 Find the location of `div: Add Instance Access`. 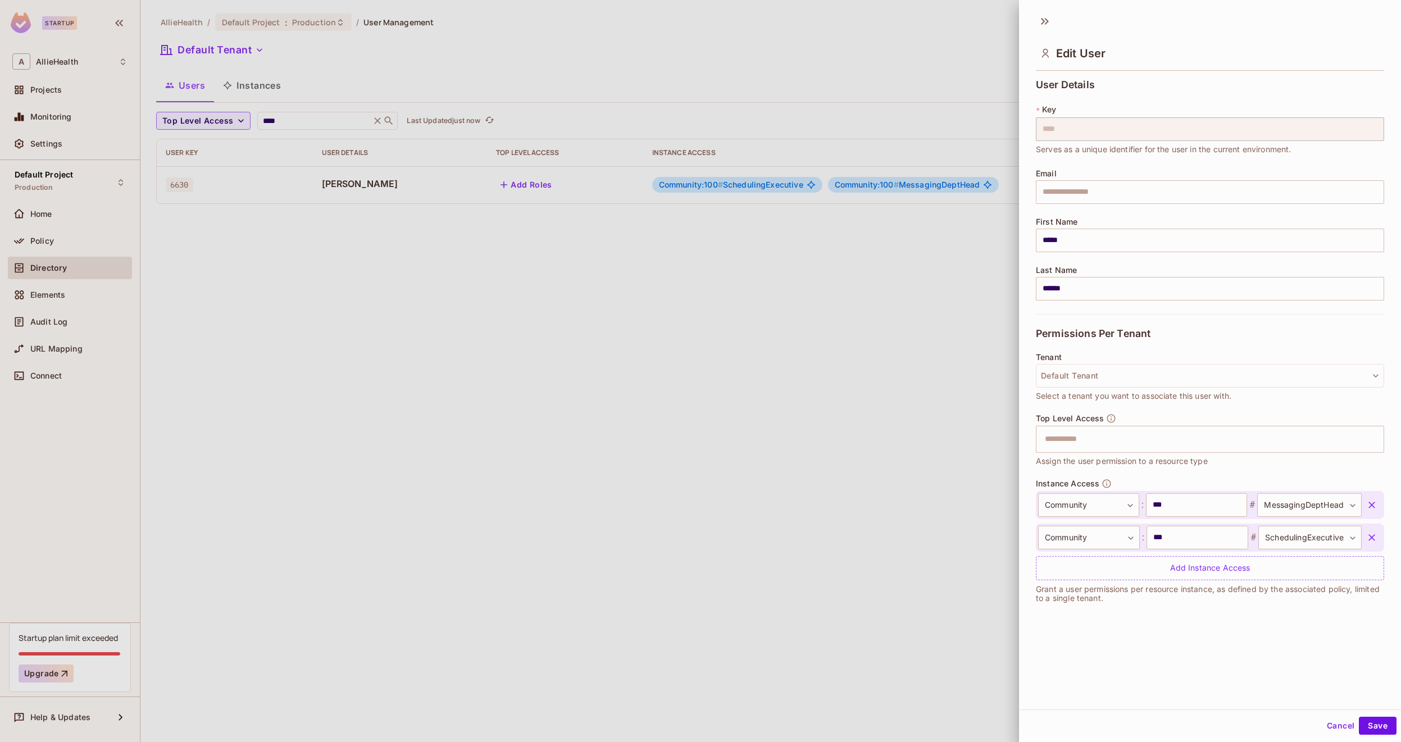

div: Add Instance Access is located at coordinates (1210, 568).